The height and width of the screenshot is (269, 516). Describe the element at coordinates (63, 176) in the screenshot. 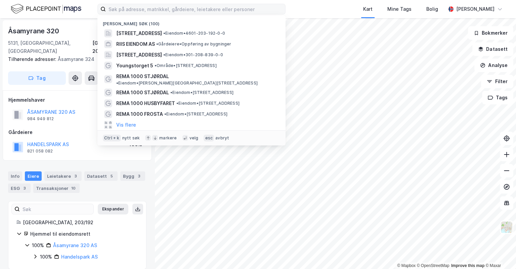

I see `div: Leietakere` at that location.